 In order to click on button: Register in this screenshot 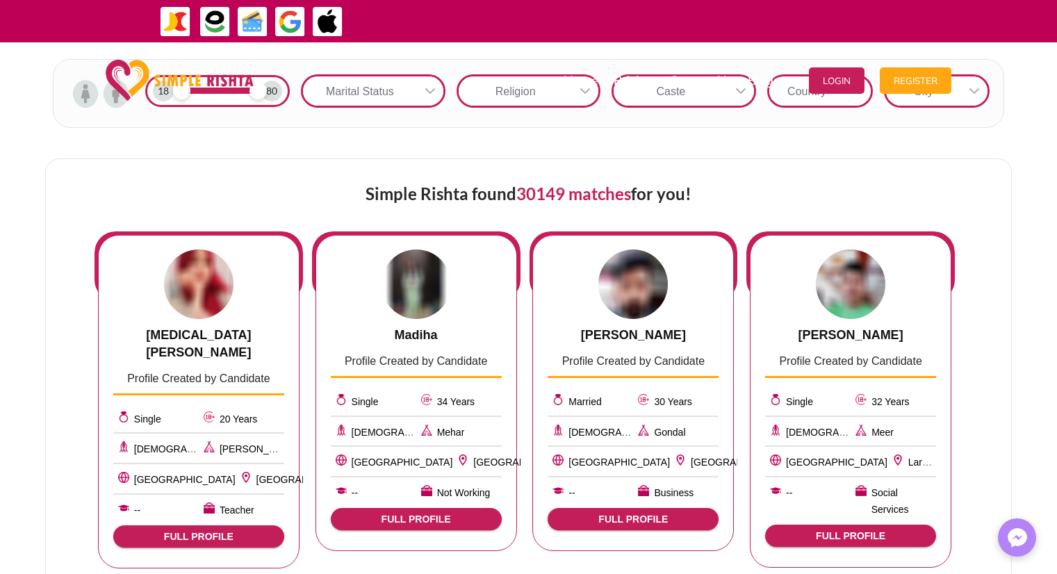, I will do `click(915, 81)`.